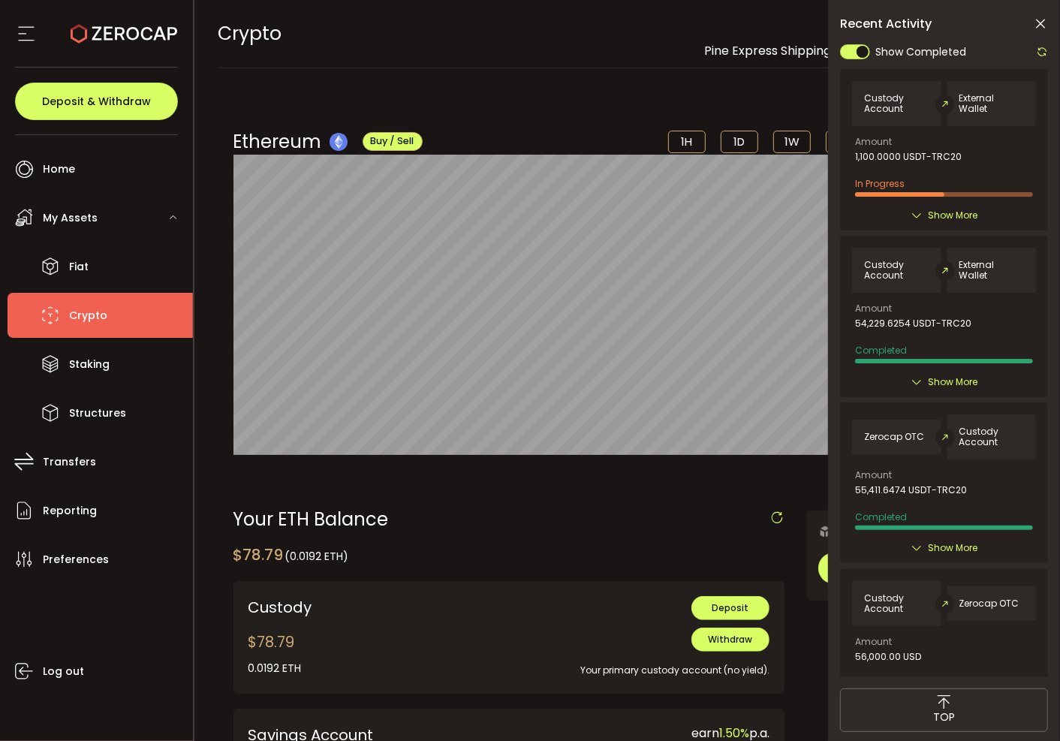 The image size is (1060, 741). I want to click on span: 55,411.6474 USDT-TRC20, so click(911, 490).